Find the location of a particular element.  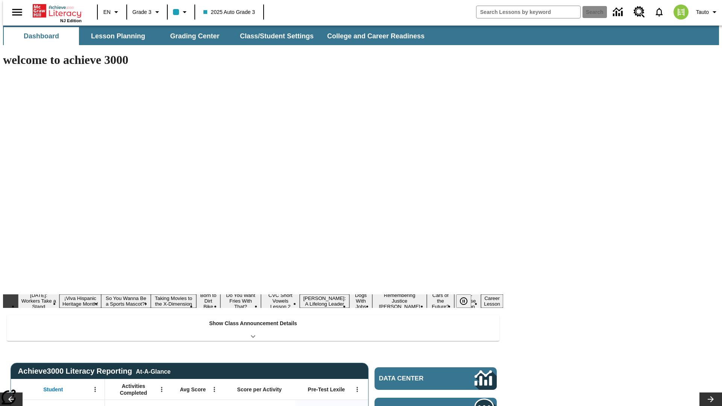

button: Slide 10 Remembering Justice O'Connor is located at coordinates (399, 301).